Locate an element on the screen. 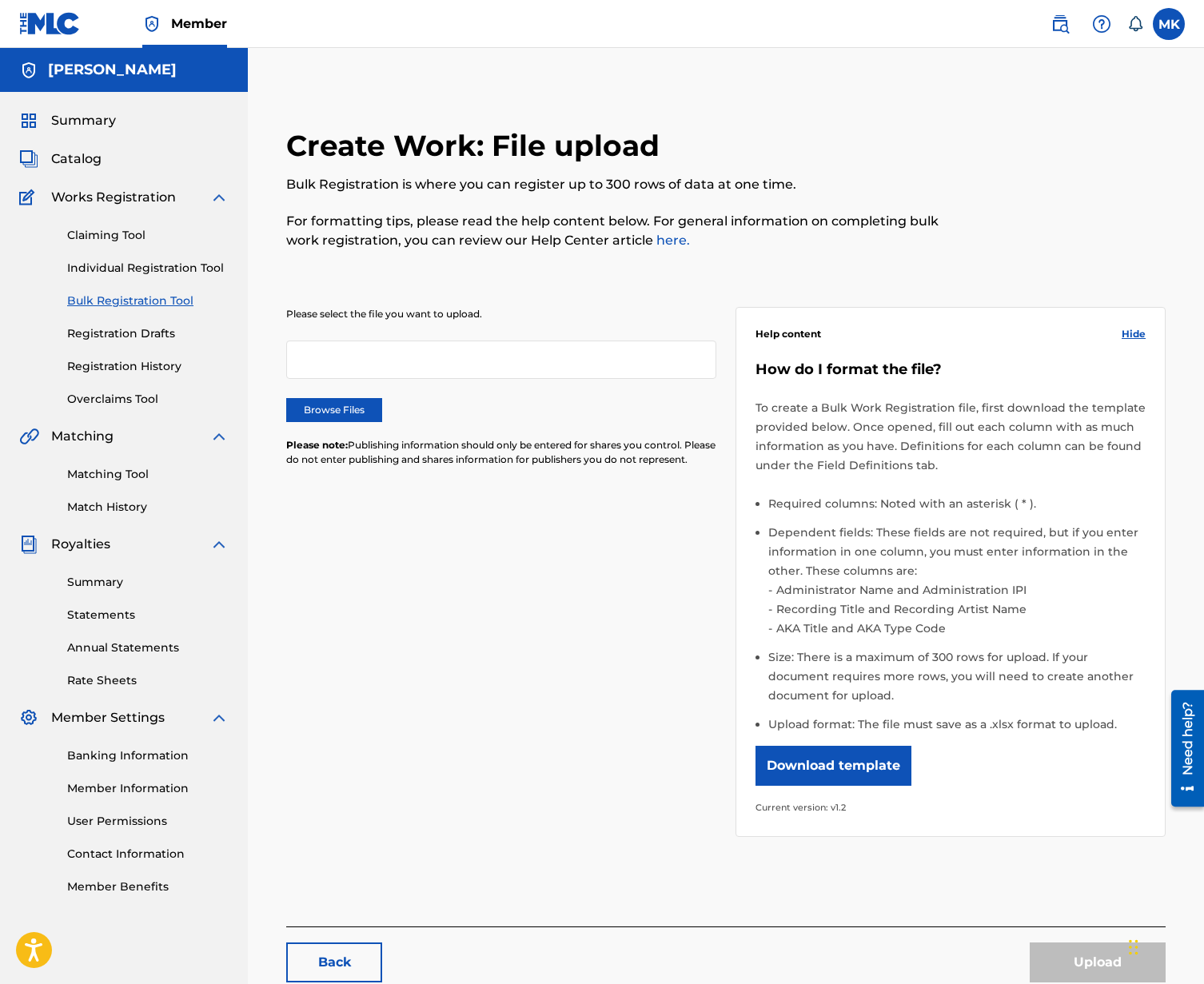 The image size is (1204, 984). span: Please note: is located at coordinates (317, 445).